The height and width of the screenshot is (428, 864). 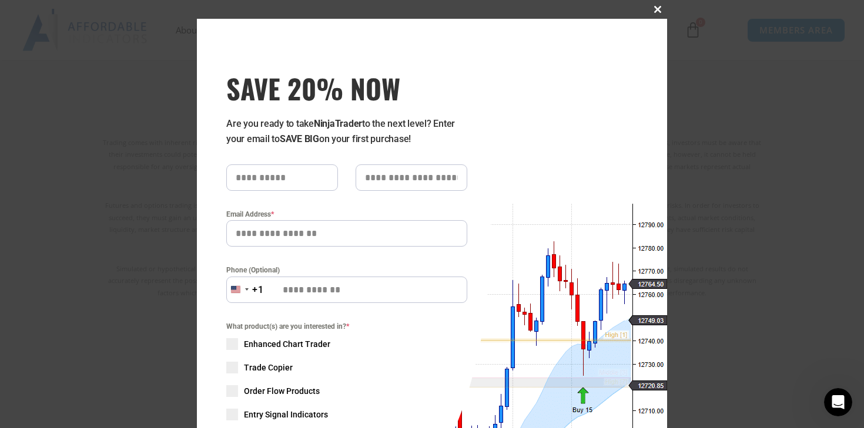 I want to click on span: Trade Copier, so click(x=268, y=368).